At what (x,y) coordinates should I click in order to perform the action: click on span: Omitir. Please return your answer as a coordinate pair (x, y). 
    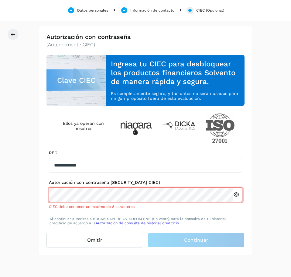
    Looking at the image, I should click on (95, 240).